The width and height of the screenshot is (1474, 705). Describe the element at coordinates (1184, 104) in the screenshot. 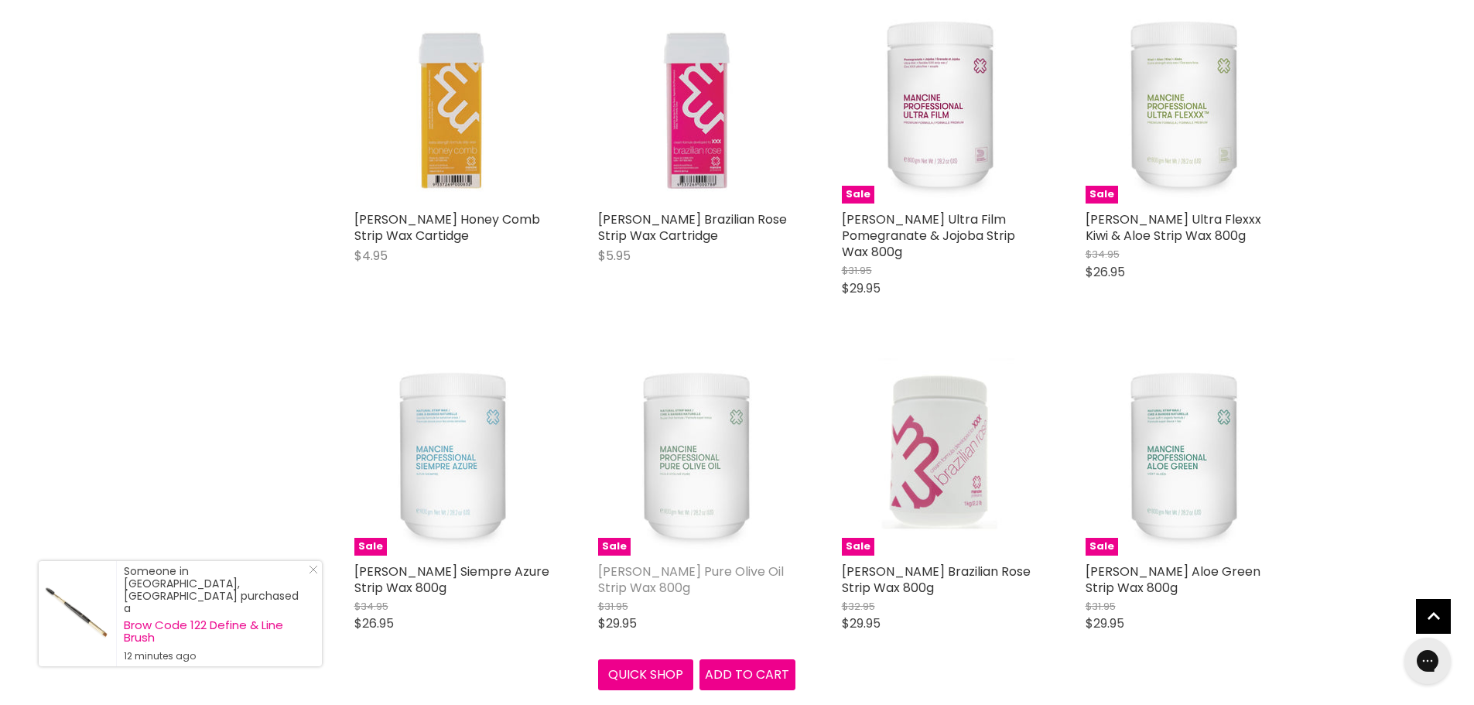

I see `a: Mancine Ultra Flexxx Kiwi & Aloe Strip Wax 800gSale` at that location.